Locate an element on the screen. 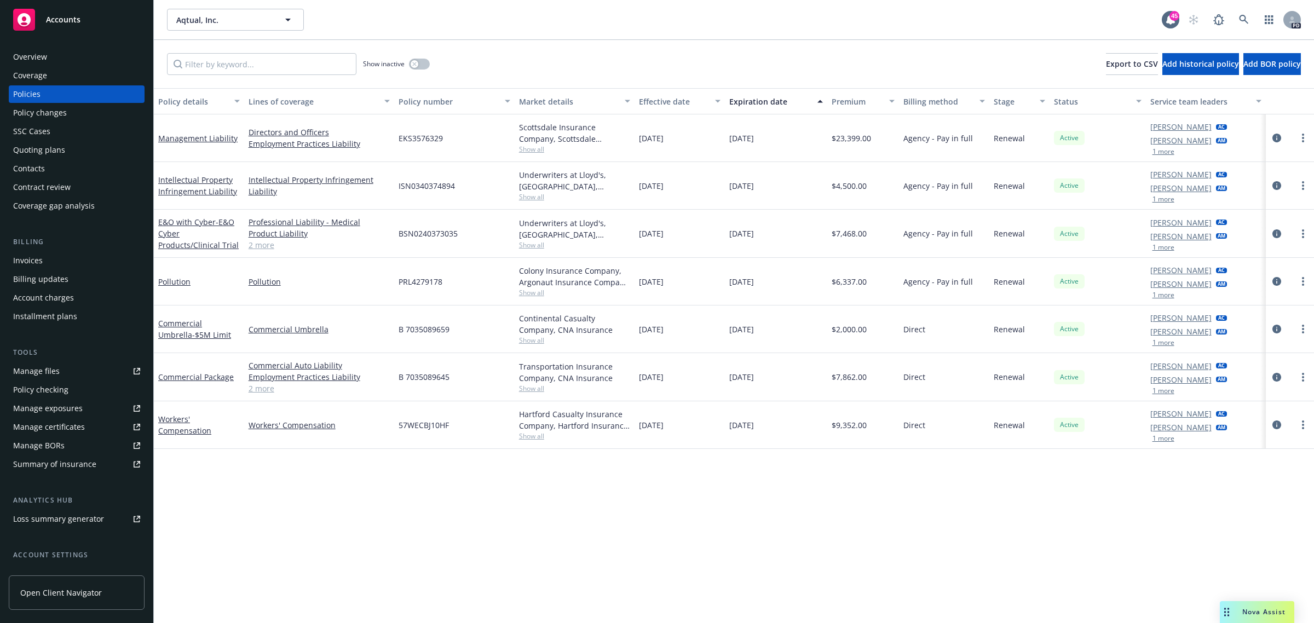  span: $7,862.00 is located at coordinates (849, 377).